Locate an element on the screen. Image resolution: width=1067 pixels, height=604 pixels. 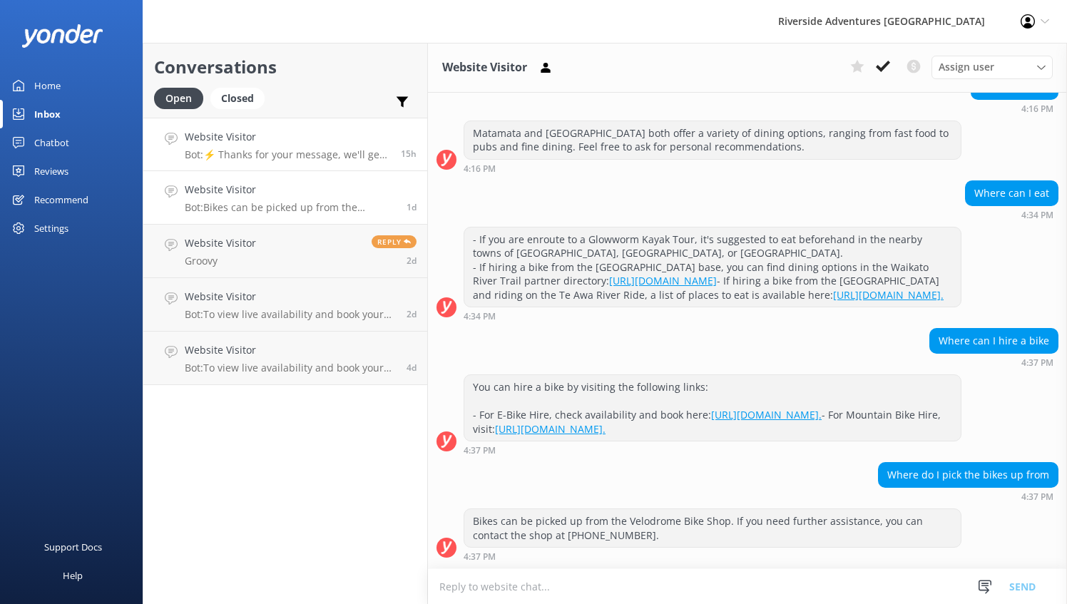
div: Where can I eat is located at coordinates (1012, 193).